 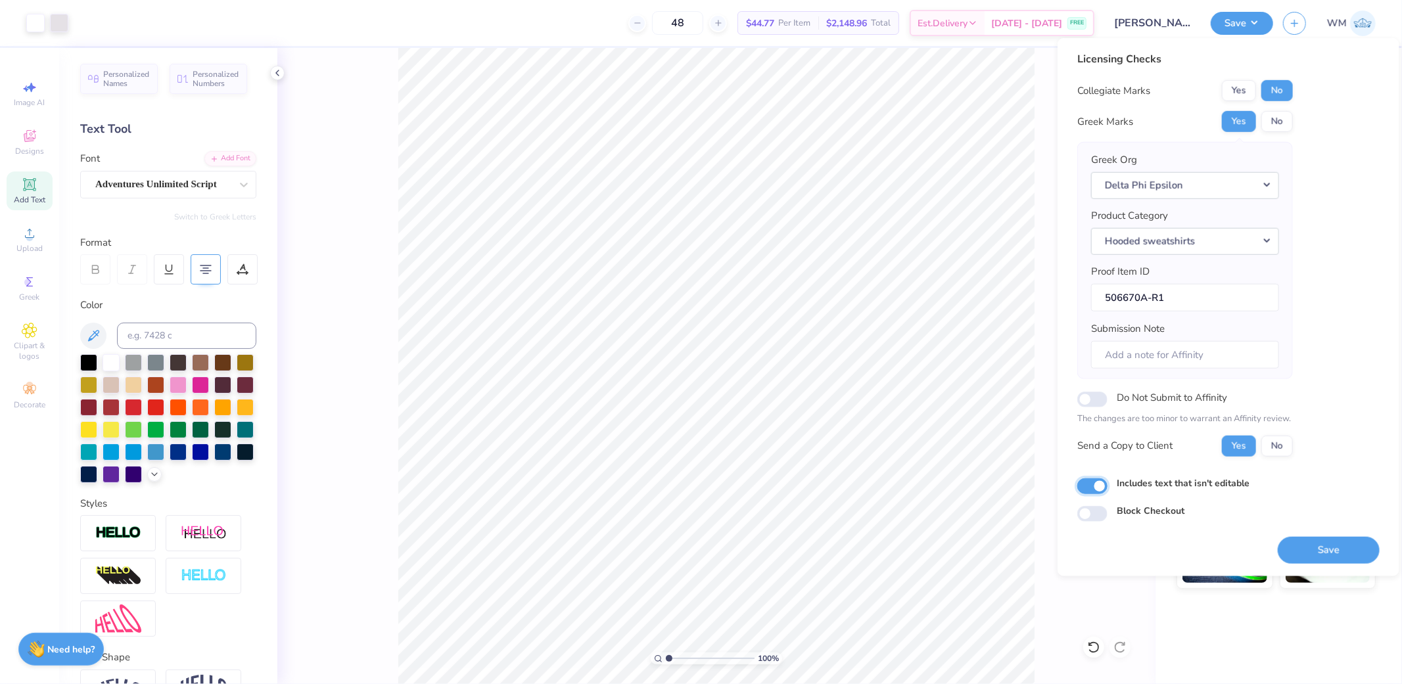 I want to click on span: Image AI, so click(x=30, y=103).